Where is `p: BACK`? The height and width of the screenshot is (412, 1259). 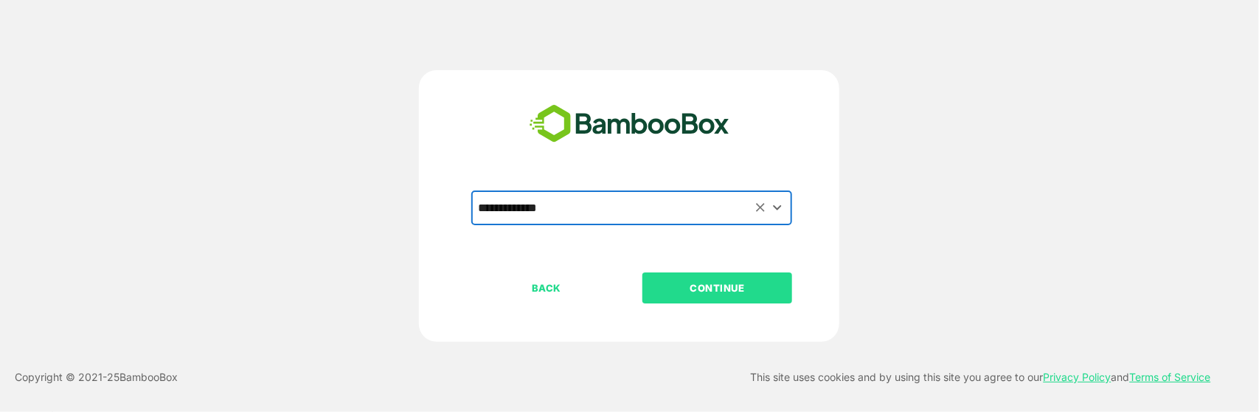
p: BACK is located at coordinates (547, 288).